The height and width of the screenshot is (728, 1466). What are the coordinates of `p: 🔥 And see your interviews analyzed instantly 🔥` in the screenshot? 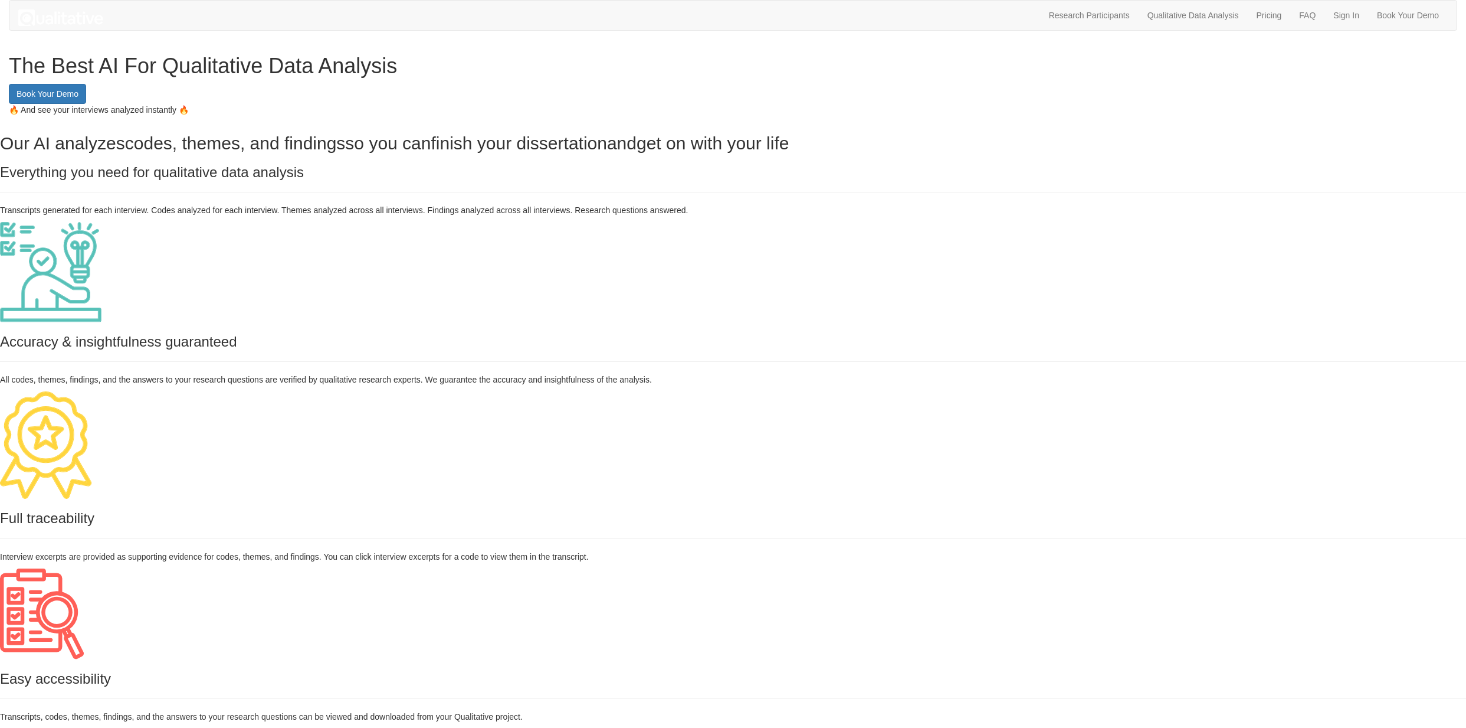 It's located at (733, 110).